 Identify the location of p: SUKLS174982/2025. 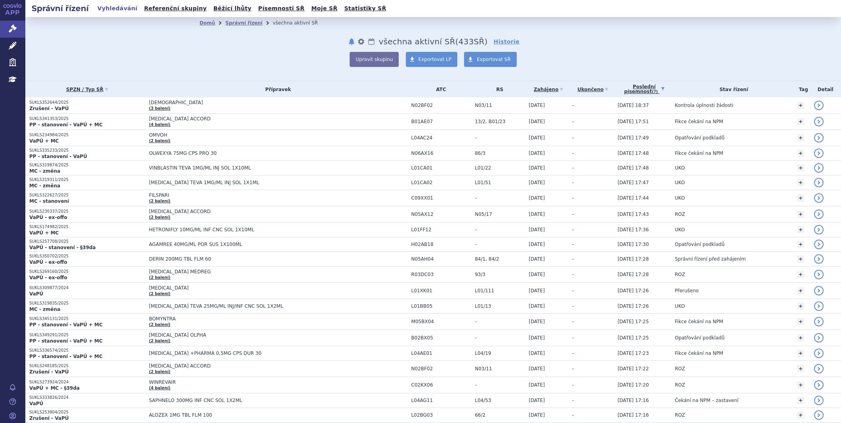
(87, 227).